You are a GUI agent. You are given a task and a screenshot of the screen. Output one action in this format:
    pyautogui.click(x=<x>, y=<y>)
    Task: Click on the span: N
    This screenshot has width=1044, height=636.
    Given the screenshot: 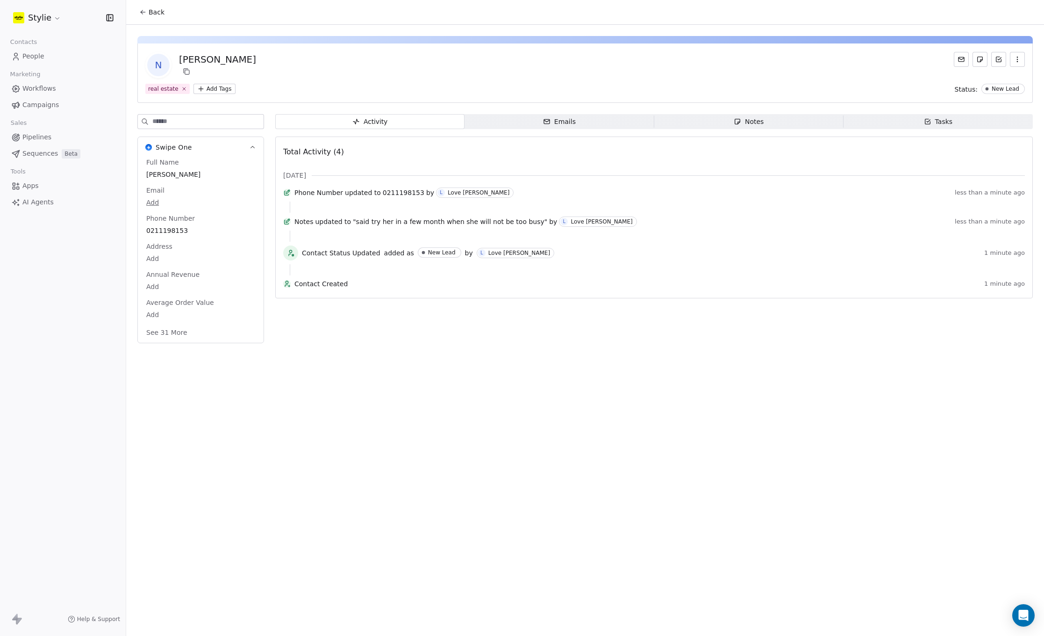 What is the action you would take?
    pyautogui.click(x=158, y=65)
    